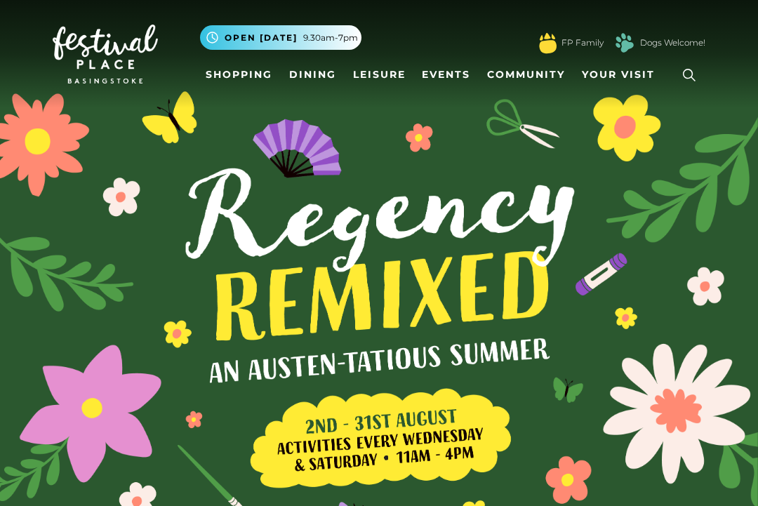 This screenshot has height=506, width=758. I want to click on a: Events, so click(445, 74).